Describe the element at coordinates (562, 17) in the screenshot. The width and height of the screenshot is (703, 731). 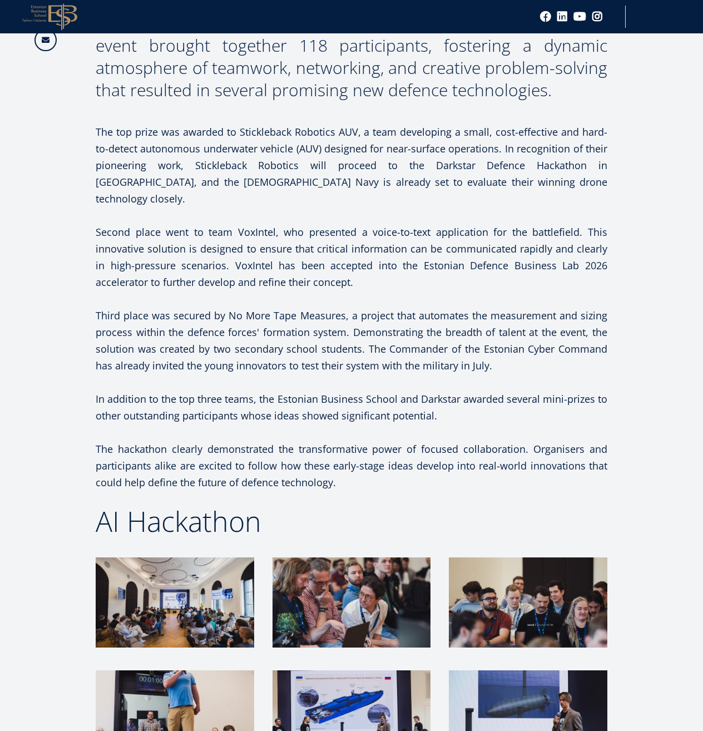
I see `a: Linkedin` at that location.